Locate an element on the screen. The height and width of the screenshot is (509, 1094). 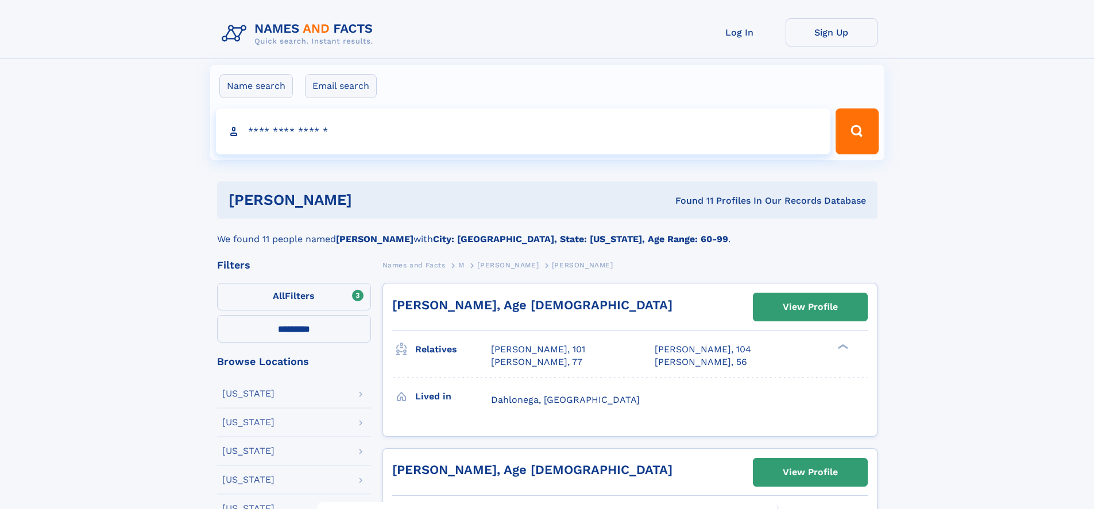
span: All is located at coordinates (278, 296).